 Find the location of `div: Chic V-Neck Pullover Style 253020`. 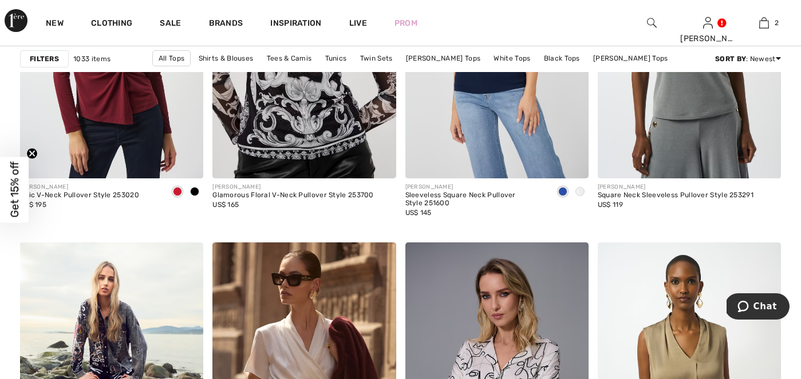

div: Chic V-Neck Pullover Style 253020 is located at coordinates (80, 196).